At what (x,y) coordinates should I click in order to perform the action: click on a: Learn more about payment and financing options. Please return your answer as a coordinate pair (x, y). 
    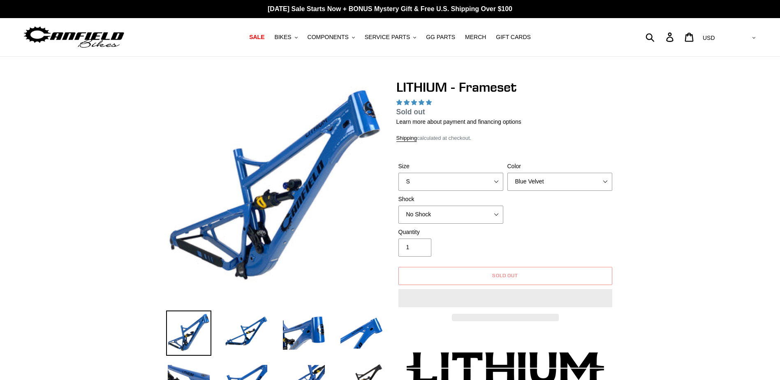
    Looking at the image, I should click on (459, 122).